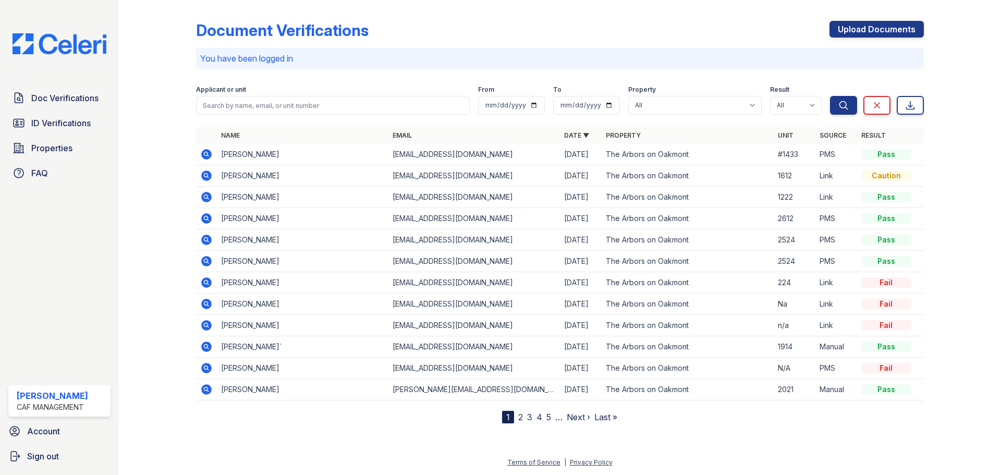 This screenshot has width=1001, height=475. Describe the element at coordinates (59, 148) in the screenshot. I see `a: Properties` at that location.